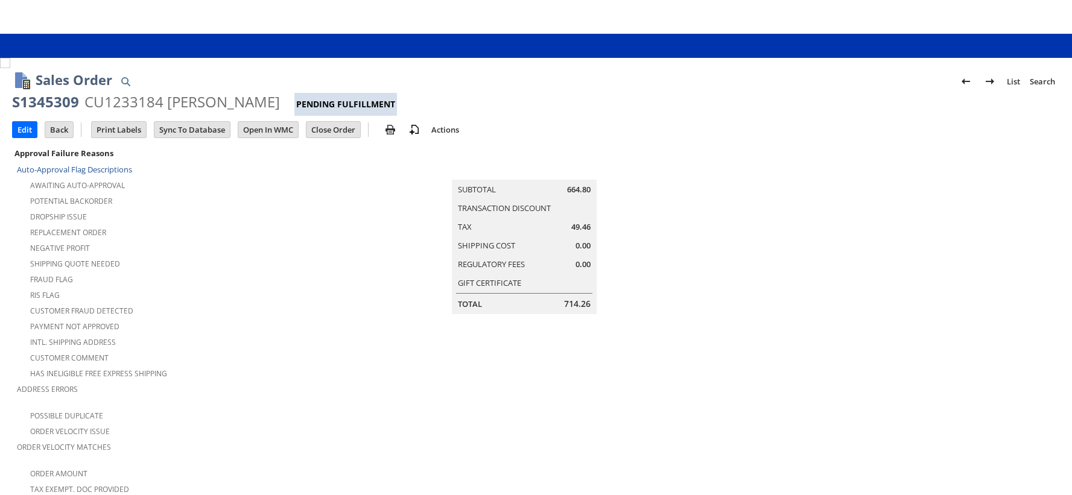 The width and height of the screenshot is (1072, 495). I want to click on input: Sync To Database, so click(192, 130).